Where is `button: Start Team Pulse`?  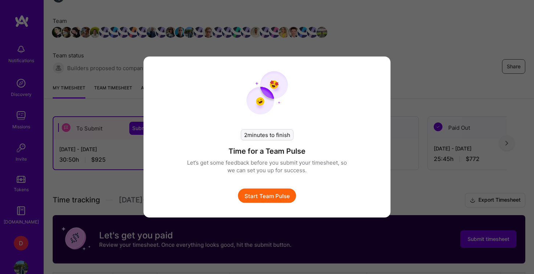 button: Start Team Pulse is located at coordinates (267, 196).